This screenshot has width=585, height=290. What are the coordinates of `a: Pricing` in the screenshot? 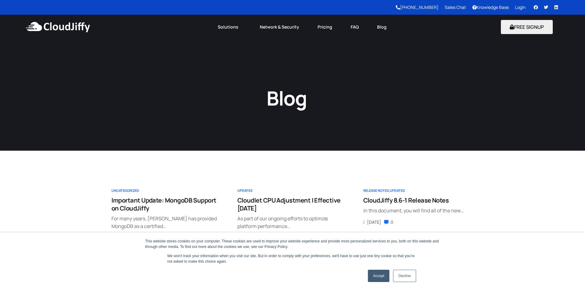 It's located at (325, 27).